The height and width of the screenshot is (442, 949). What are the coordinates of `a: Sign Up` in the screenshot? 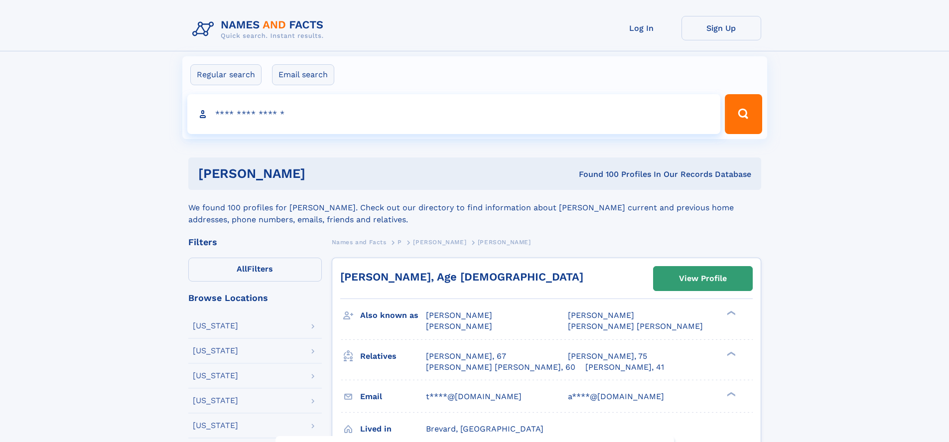 It's located at (721, 28).